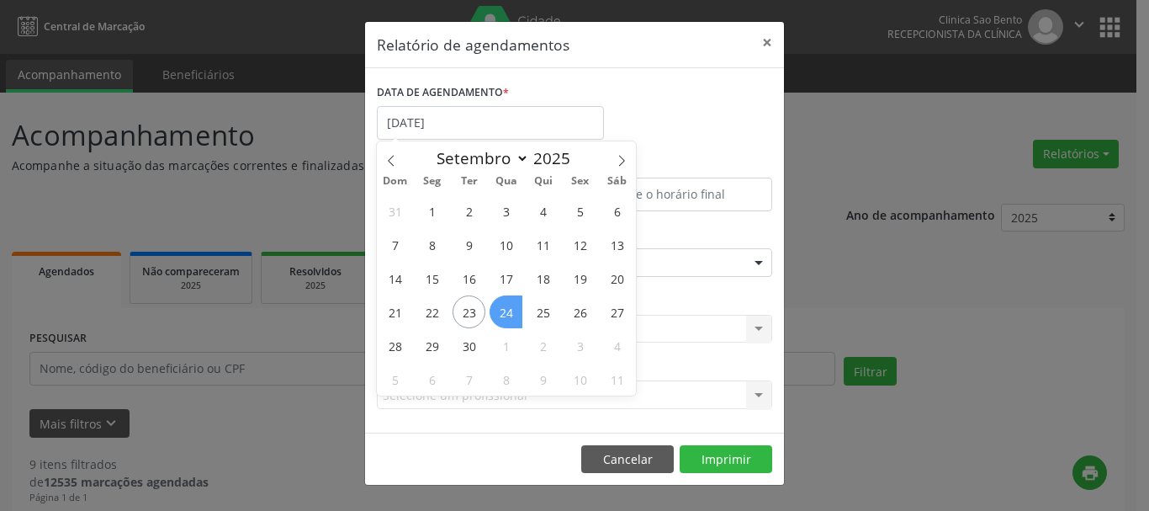  Describe the element at coordinates (676, 164) in the screenshot. I see `label: ATÉ` at that location.